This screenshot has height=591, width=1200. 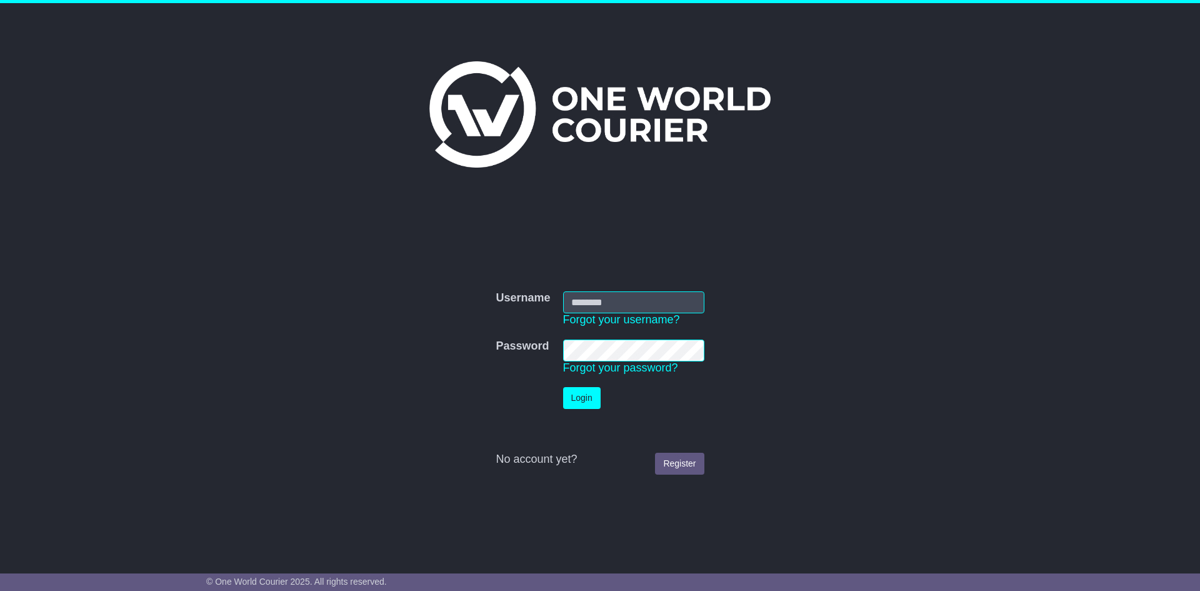 What do you see at coordinates (296, 581) in the screenshot?
I see `span: © One World Courier 2025. All rights reserved.` at bounding box center [296, 581].